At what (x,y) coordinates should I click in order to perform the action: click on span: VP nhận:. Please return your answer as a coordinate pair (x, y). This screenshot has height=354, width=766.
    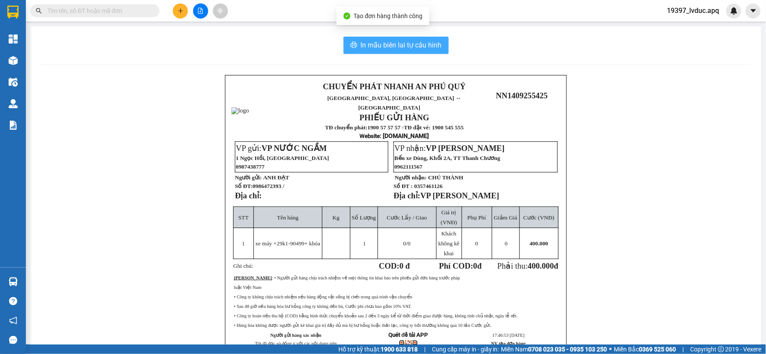
    Looking at the image, I should click on (449, 148).